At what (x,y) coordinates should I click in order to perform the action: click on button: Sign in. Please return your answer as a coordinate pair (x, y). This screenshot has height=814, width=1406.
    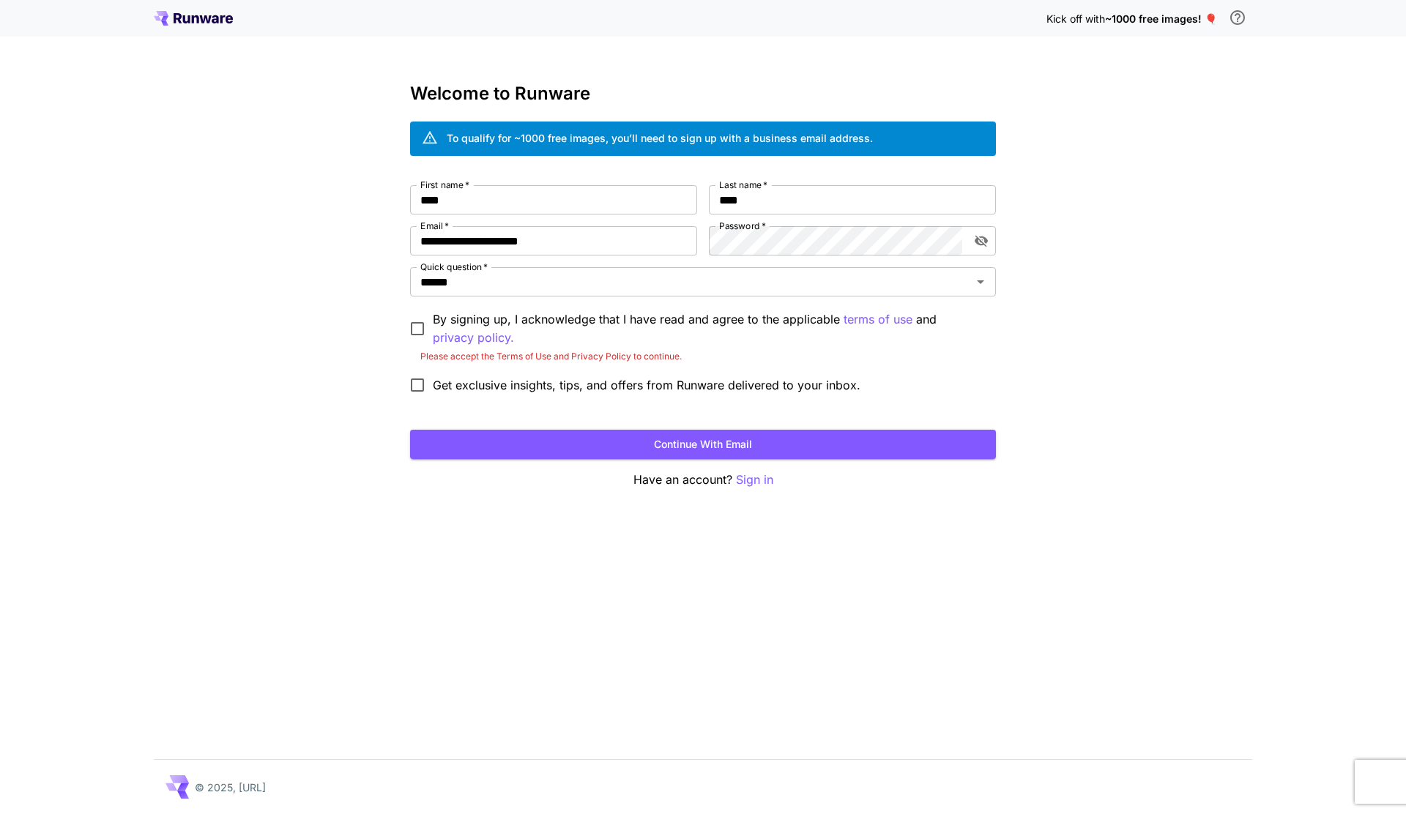
    Looking at the image, I should click on (754, 480).